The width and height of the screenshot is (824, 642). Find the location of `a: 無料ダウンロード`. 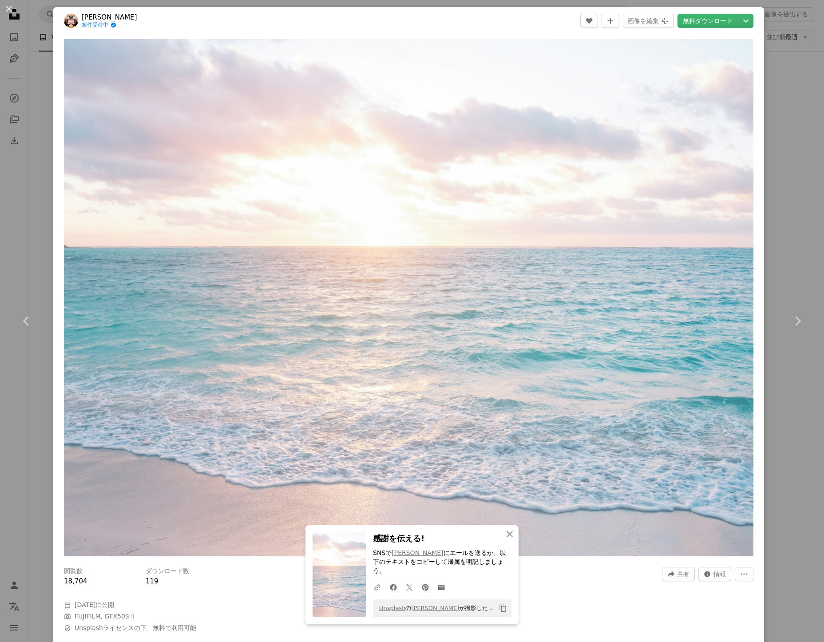

a: 無料ダウンロード is located at coordinates (707, 21).